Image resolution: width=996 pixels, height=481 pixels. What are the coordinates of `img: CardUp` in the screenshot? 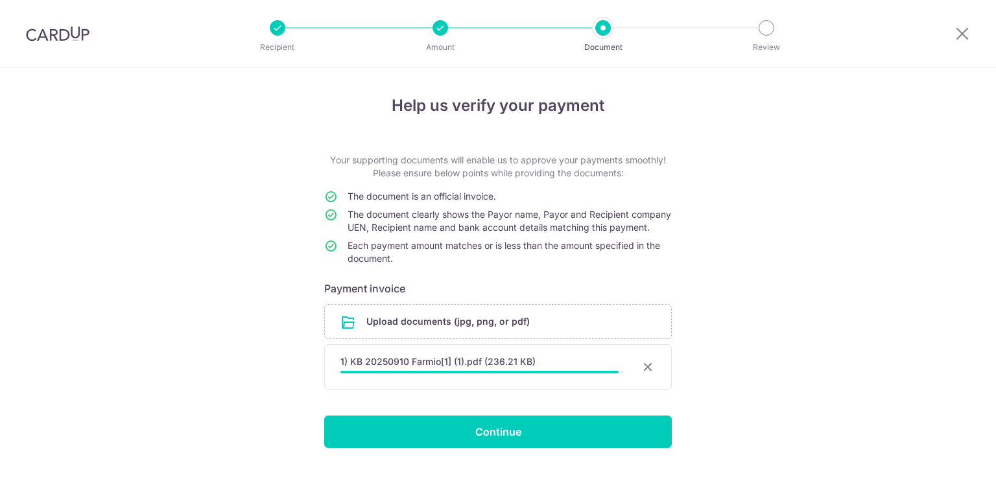 It's located at (58, 34).